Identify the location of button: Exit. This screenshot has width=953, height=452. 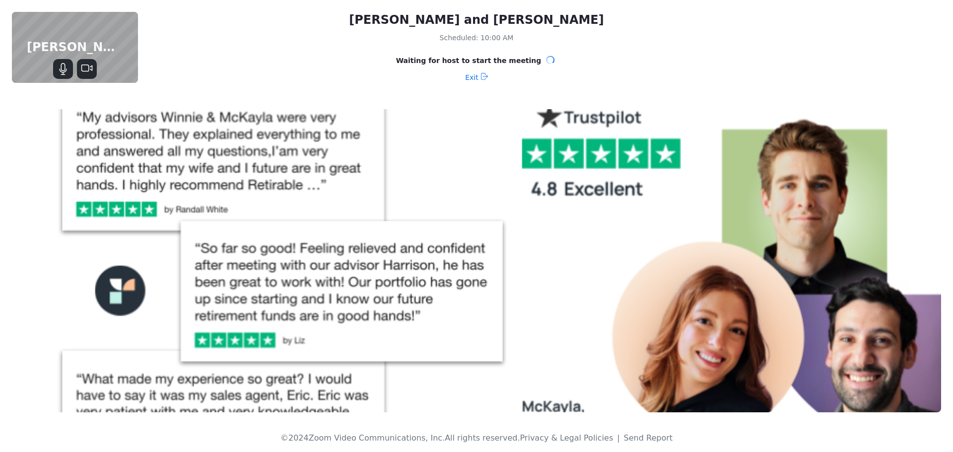
(477, 77).